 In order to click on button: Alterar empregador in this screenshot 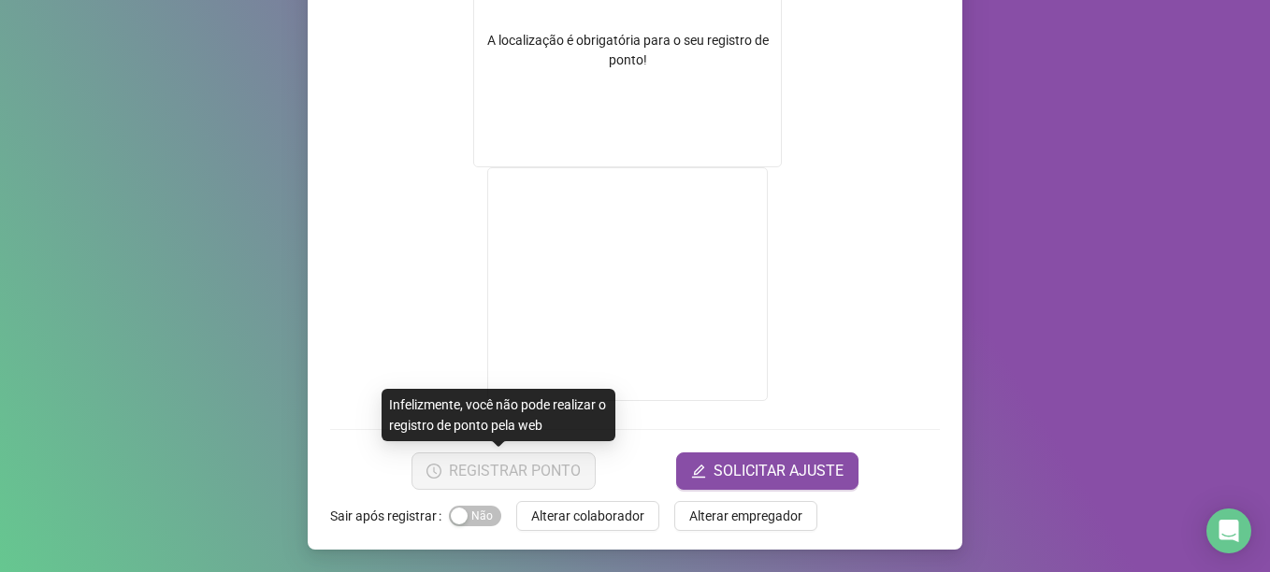, I will do `click(745, 516)`.